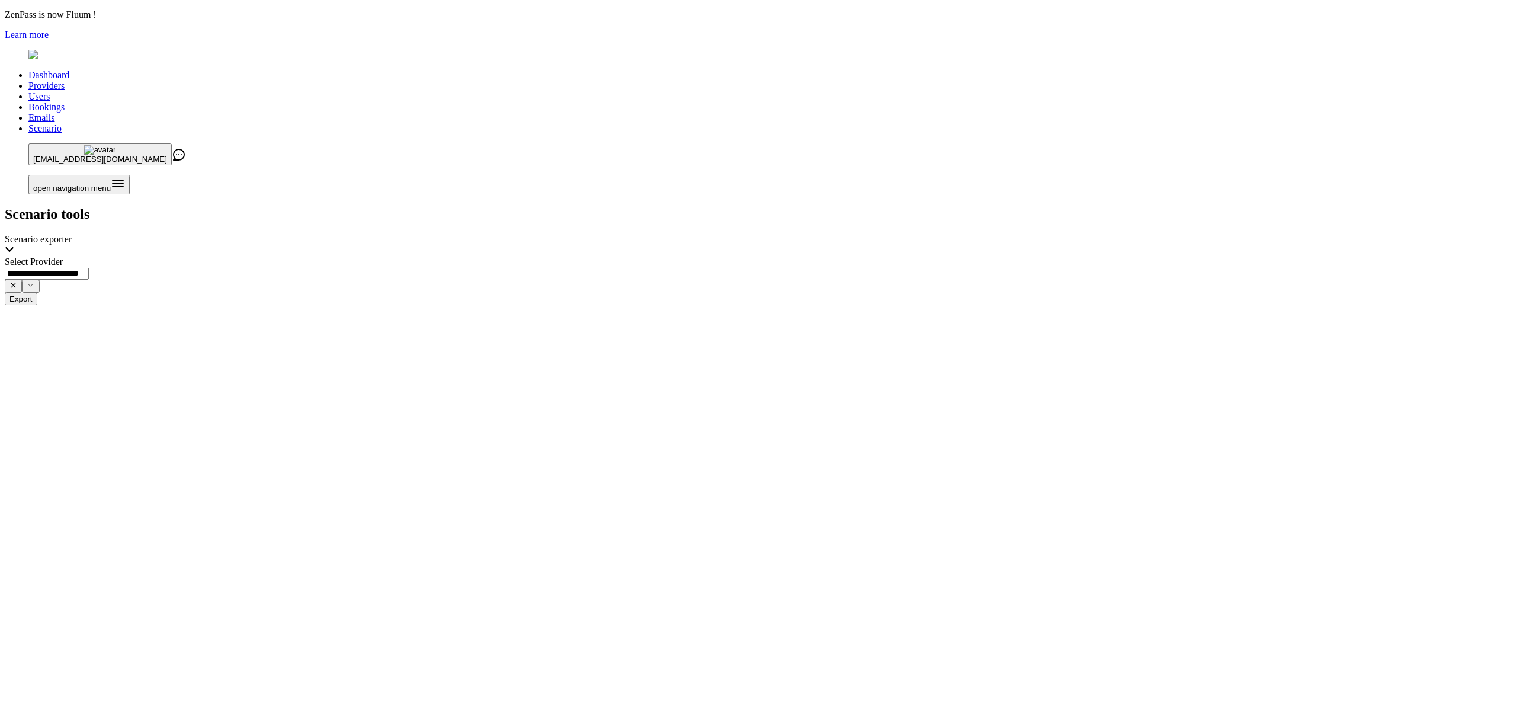 The image size is (1516, 726). Describe the element at coordinates (34, 261) in the screenshot. I see `label: Select Provider` at that location.